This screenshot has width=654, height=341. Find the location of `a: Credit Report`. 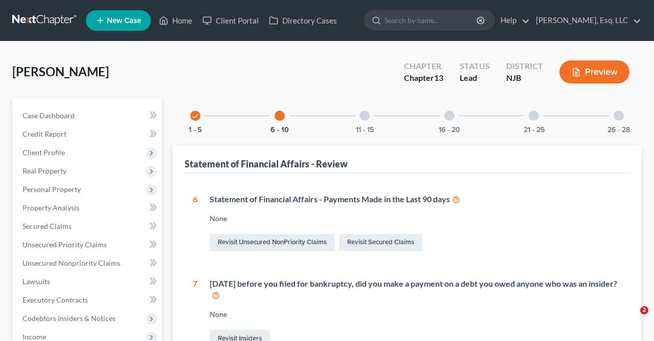

a: Credit Report is located at coordinates (88, 134).